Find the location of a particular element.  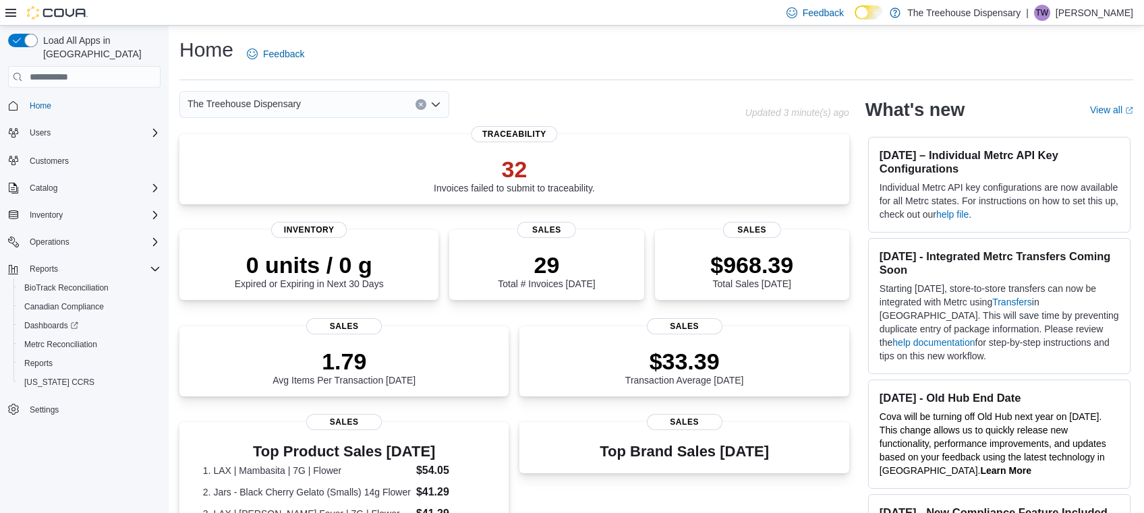

a: Home is located at coordinates (40, 106).